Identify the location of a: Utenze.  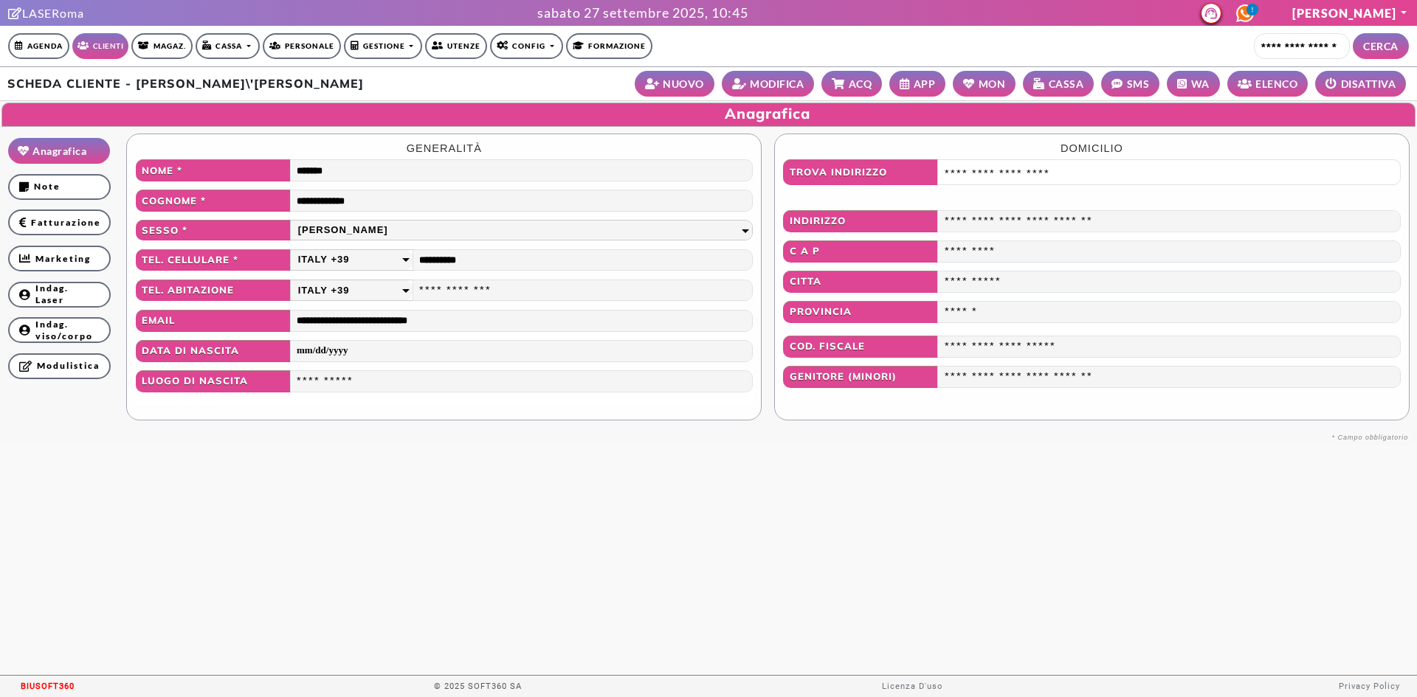
(456, 46).